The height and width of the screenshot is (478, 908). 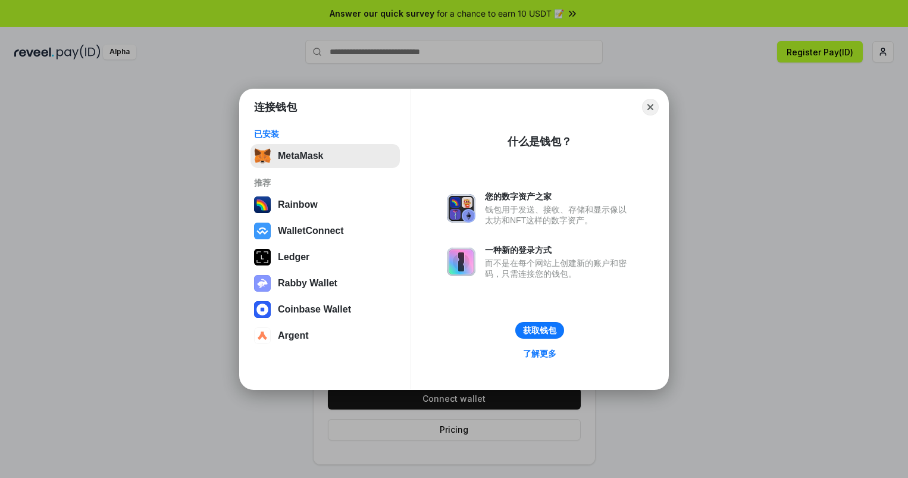 I want to click on button: Argent, so click(x=325, y=336).